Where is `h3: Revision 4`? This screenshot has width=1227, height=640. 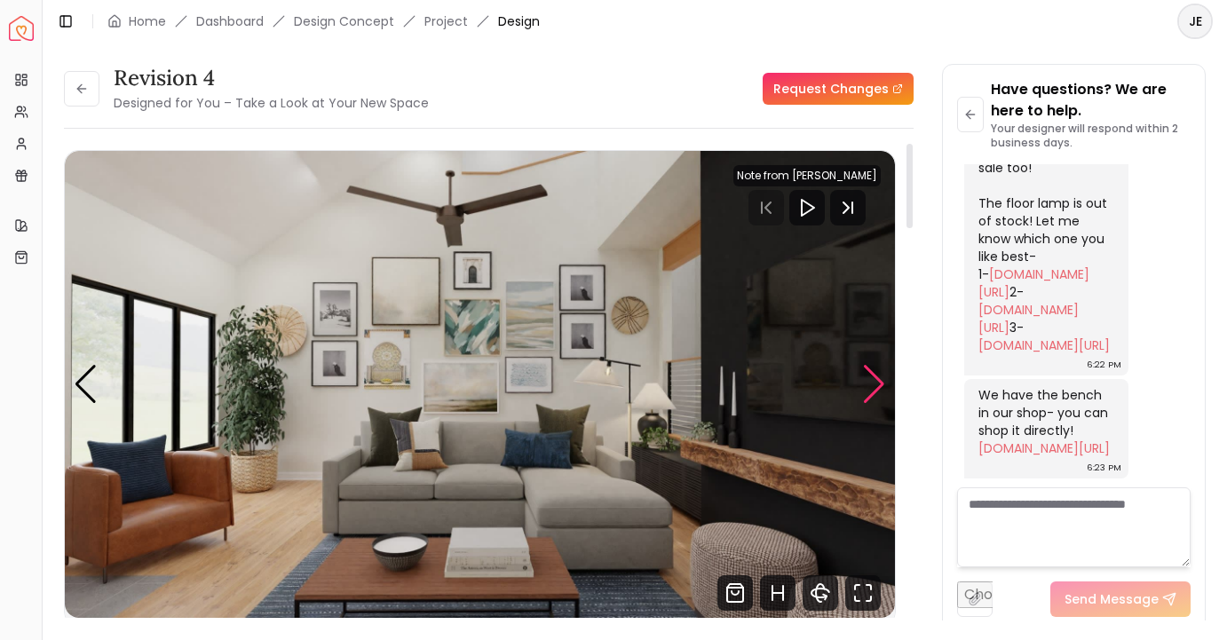 h3: Revision 4 is located at coordinates (271, 78).